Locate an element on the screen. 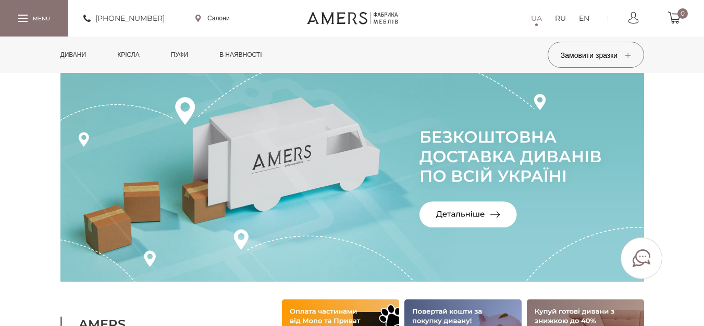  a: RU is located at coordinates (560, 18).